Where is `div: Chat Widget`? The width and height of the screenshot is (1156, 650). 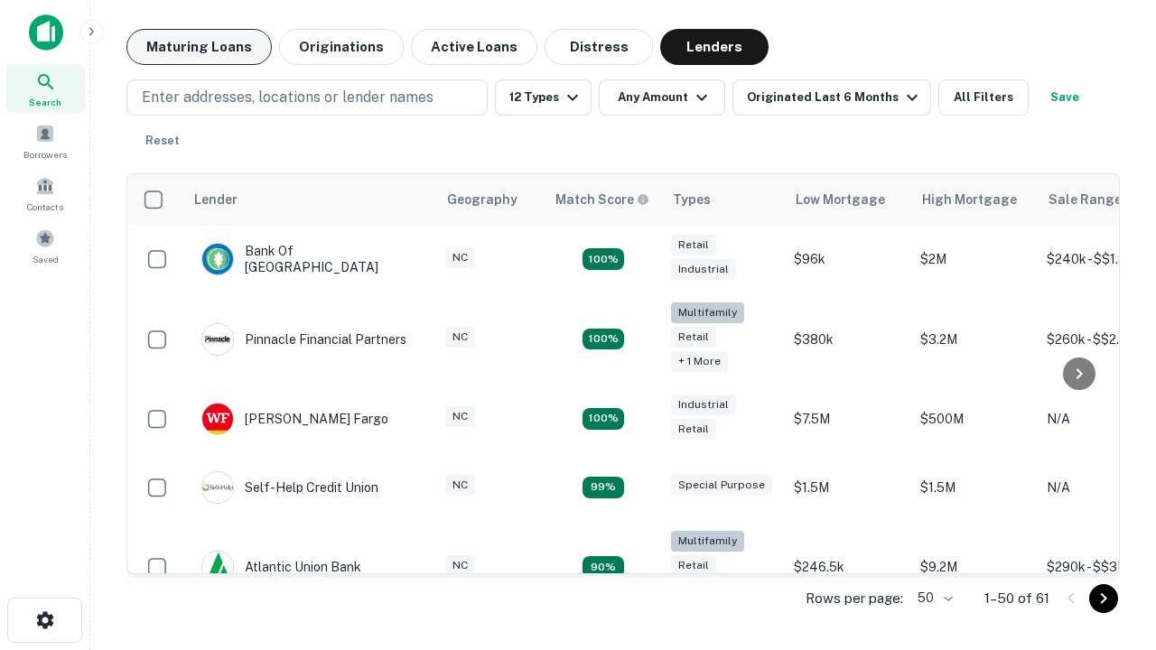
div: Chat Widget is located at coordinates (1110, 491).